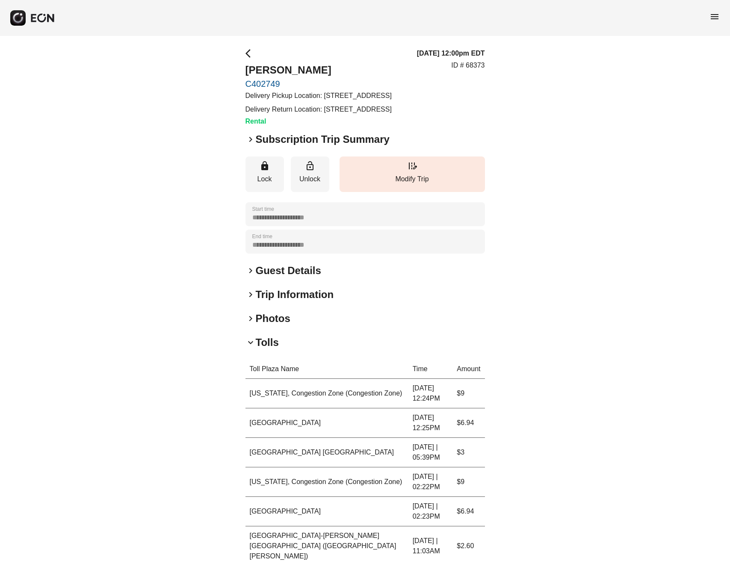 The height and width of the screenshot is (561, 730). What do you see at coordinates (412, 179) in the screenshot?
I see `p: Modify Trip` at bounding box center [412, 179].